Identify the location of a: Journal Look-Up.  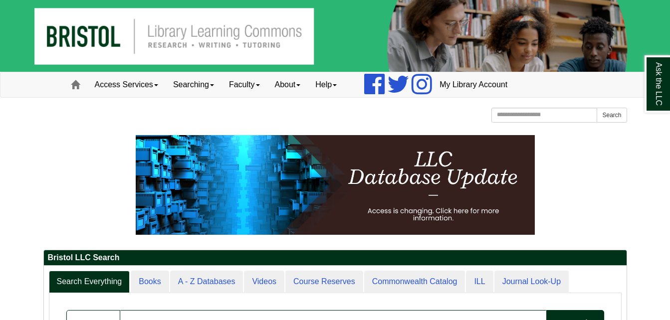
(531, 282).